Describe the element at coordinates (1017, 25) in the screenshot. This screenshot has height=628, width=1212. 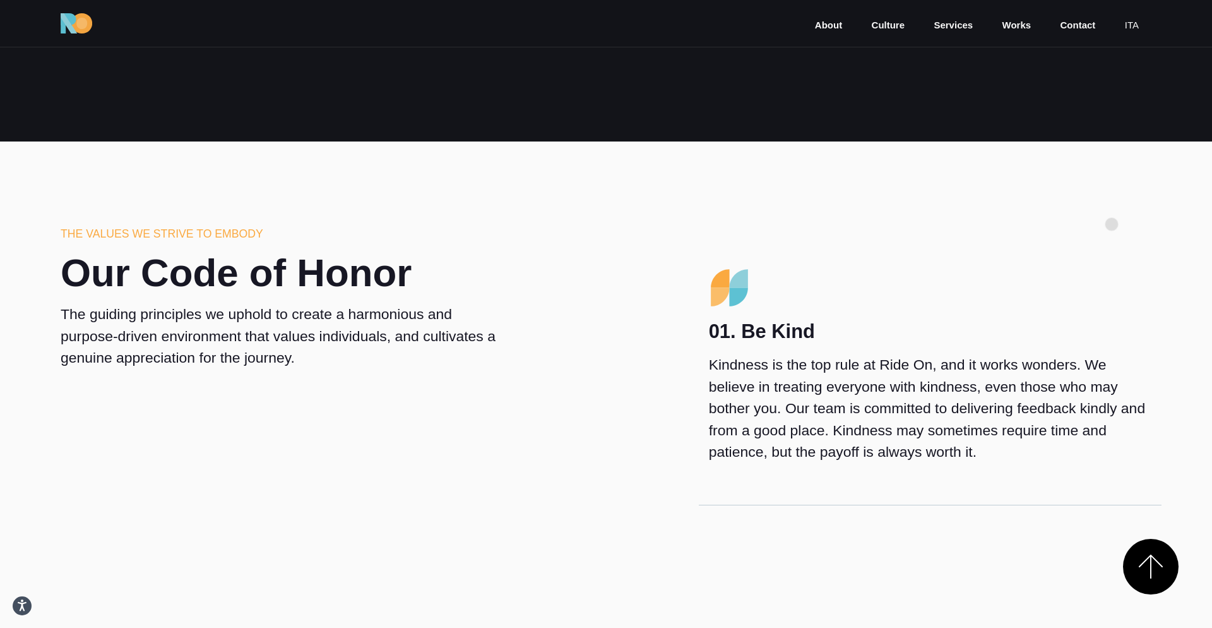
I see `a: Works` at that location.